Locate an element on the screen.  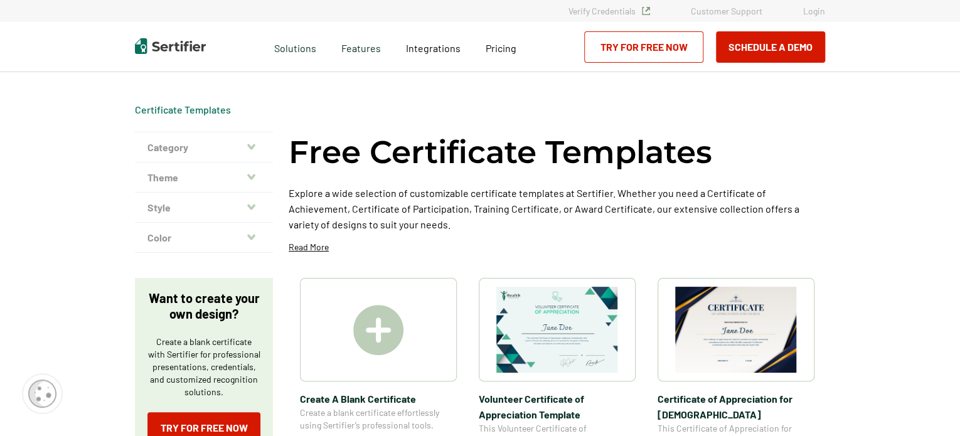
span: Create a blank certificate effortlessly using Sertifier’s professional tools. is located at coordinates (378, 419).